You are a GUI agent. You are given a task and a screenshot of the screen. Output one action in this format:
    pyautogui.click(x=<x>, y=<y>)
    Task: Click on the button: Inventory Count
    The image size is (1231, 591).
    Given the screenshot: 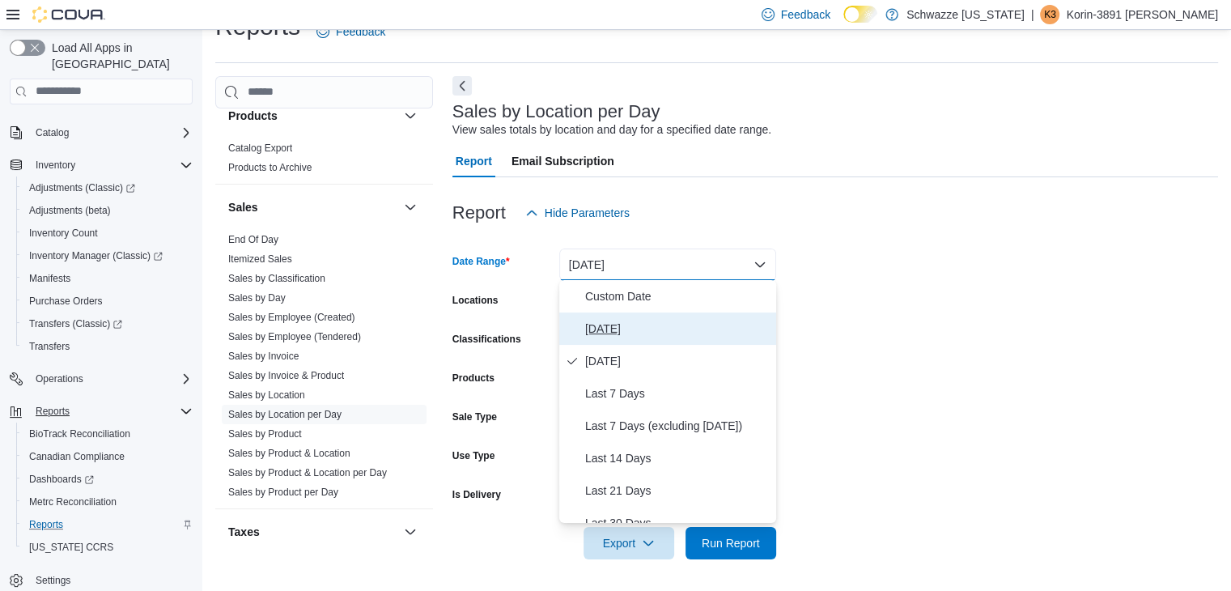 What is the action you would take?
    pyautogui.click(x=108, y=233)
    